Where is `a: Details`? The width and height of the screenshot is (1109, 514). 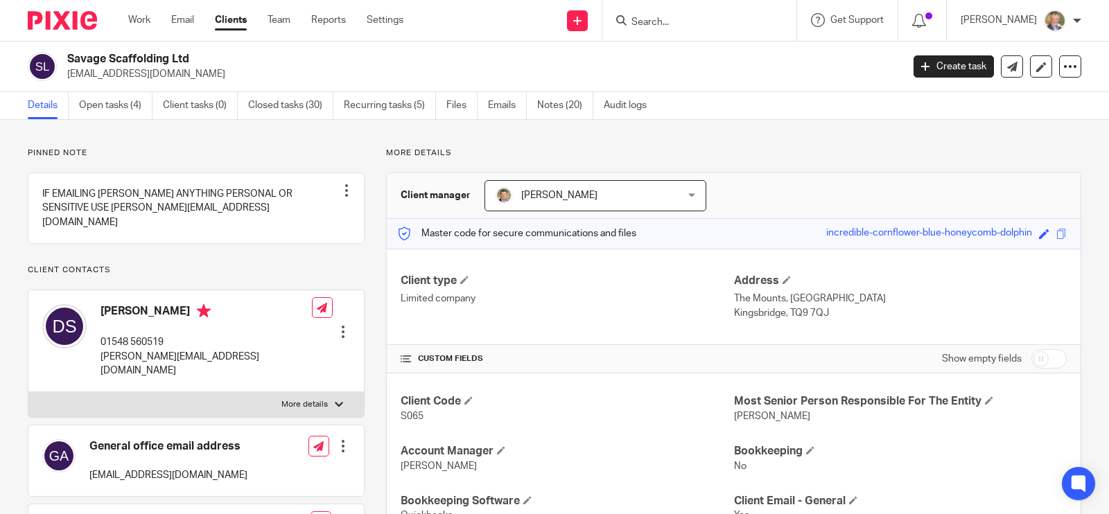
a: Details is located at coordinates (48, 105).